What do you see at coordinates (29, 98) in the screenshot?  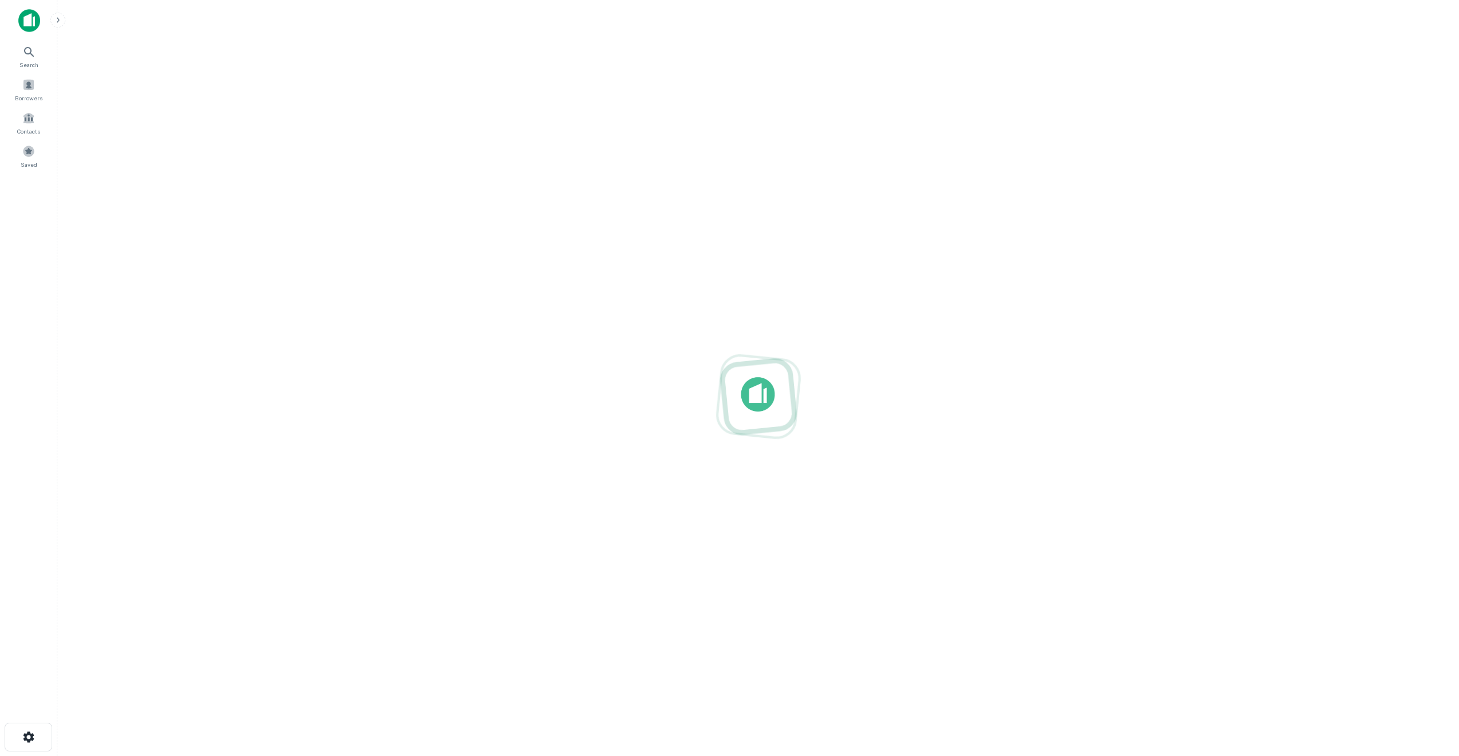 I see `span: Borrowers` at bounding box center [29, 98].